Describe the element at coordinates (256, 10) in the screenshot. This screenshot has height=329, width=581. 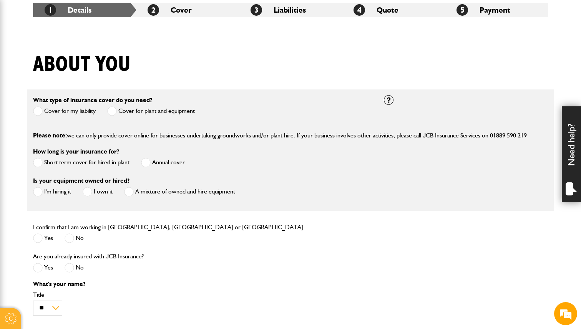
I see `span: 3` at that location.